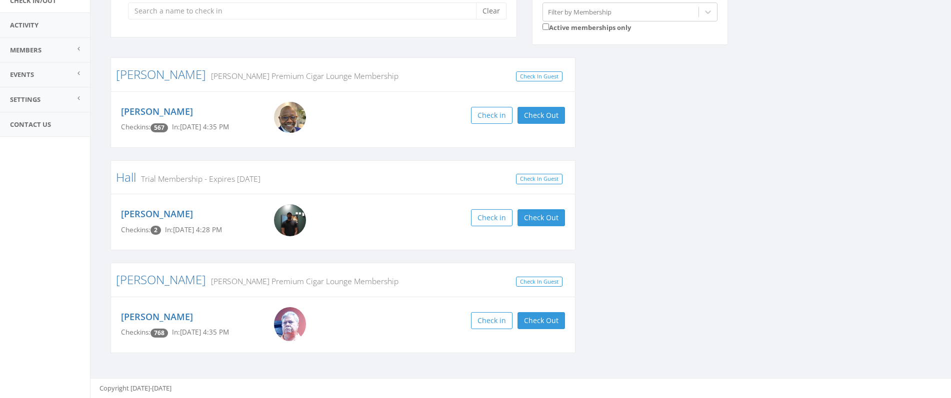  Describe the element at coordinates (491, 11) in the screenshot. I see `button: Clear` at that location.